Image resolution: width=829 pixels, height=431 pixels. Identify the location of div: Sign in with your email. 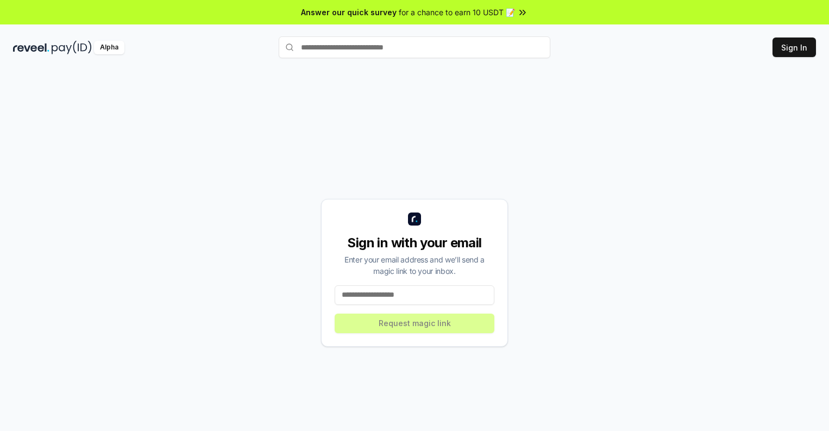
(414, 243).